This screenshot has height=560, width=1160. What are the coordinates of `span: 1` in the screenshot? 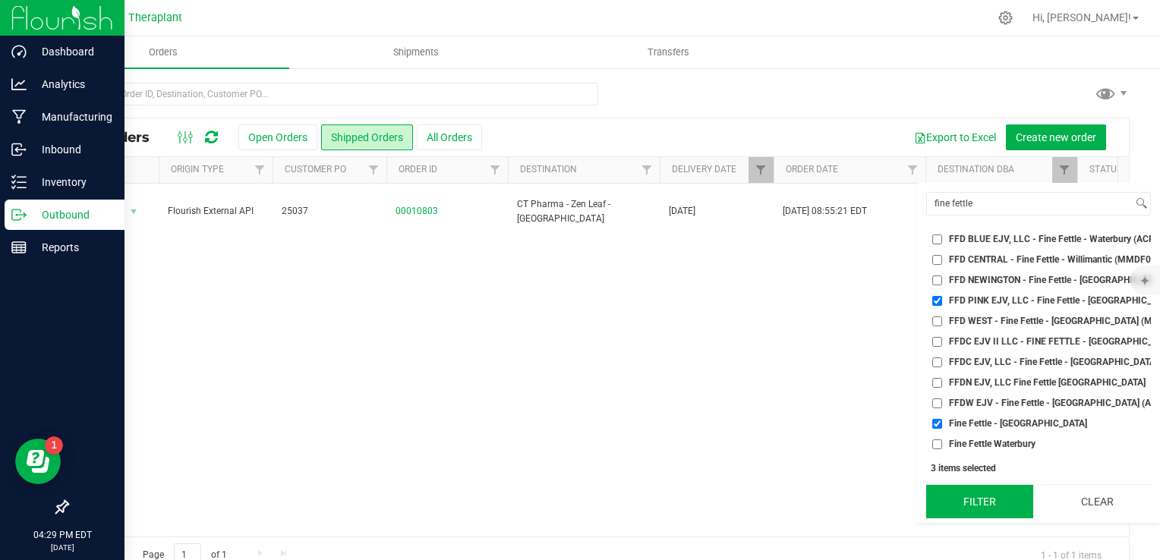 It's located at (9, 8).